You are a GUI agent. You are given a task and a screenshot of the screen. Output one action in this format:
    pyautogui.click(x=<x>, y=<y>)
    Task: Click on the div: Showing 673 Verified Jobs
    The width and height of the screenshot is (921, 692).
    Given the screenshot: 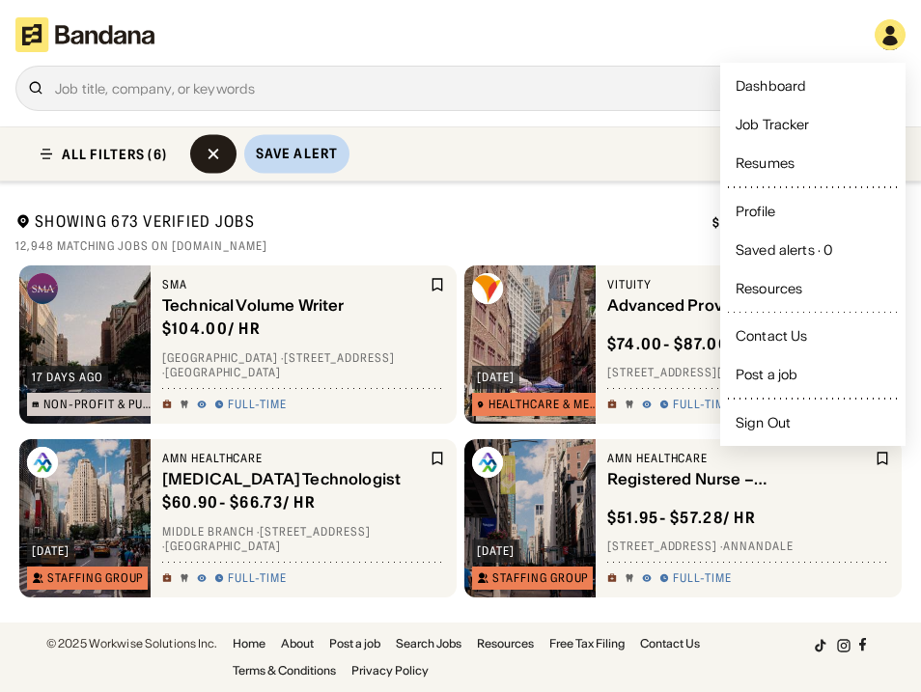 What is the action you would take?
    pyautogui.click(x=356, y=223)
    